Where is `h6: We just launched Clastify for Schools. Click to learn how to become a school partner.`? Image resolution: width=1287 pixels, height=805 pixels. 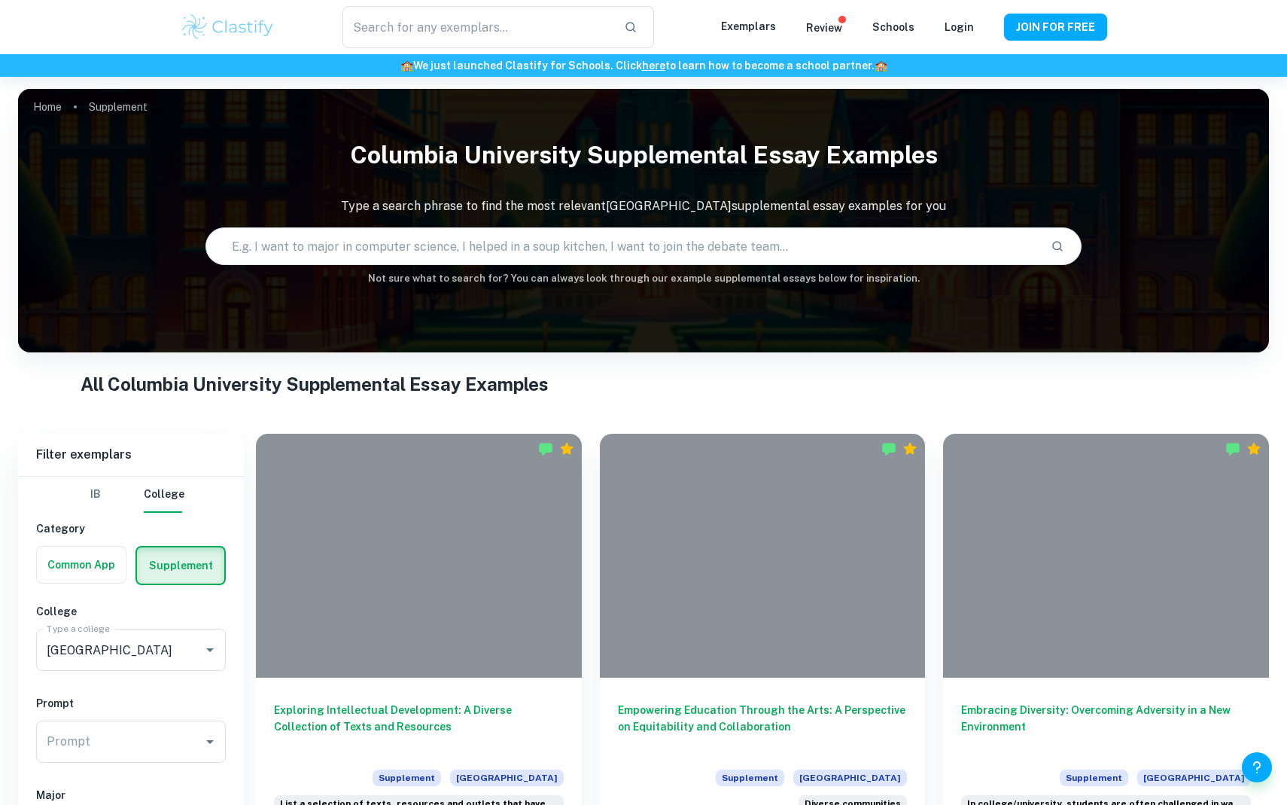
h6: We just launched Clastify for Schools. Click to learn how to become a school partner. is located at coordinates (644, 65).